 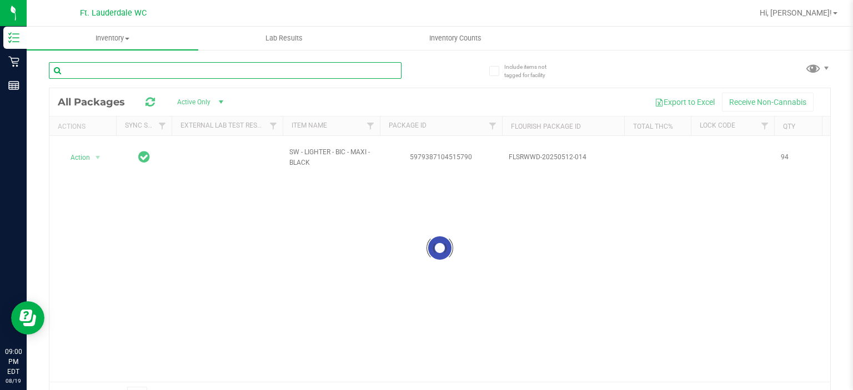 What do you see at coordinates (532, 71) in the screenshot?
I see `span: Include items not tagged for facility` at bounding box center [532, 71].